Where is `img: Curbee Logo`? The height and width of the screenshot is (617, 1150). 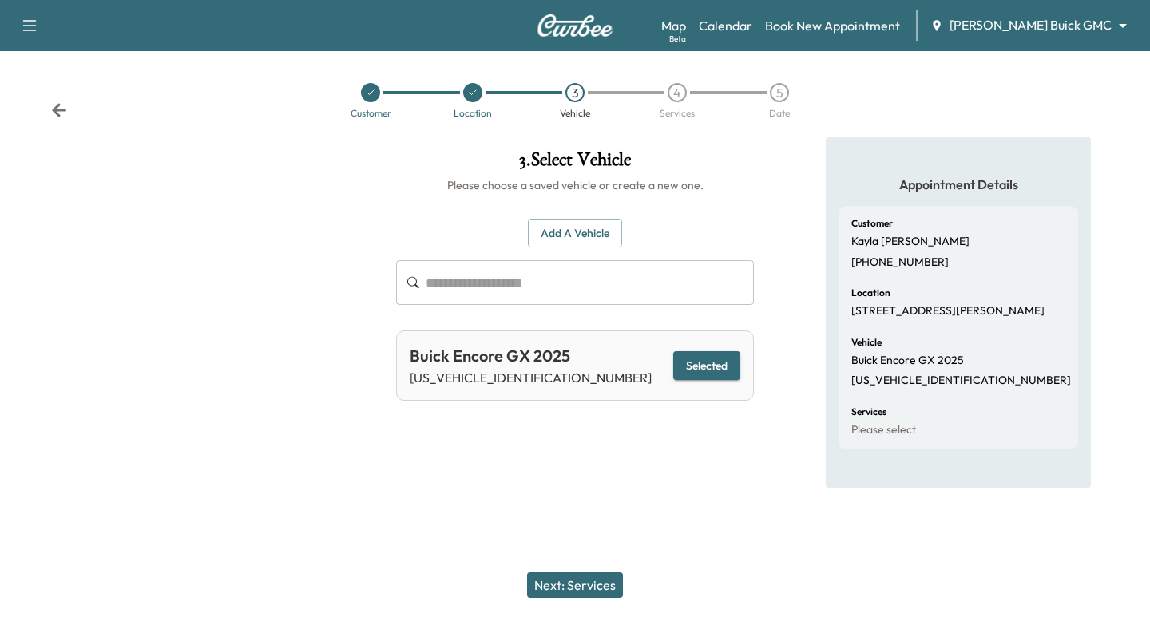
img: Curbee Logo is located at coordinates (575, 26).